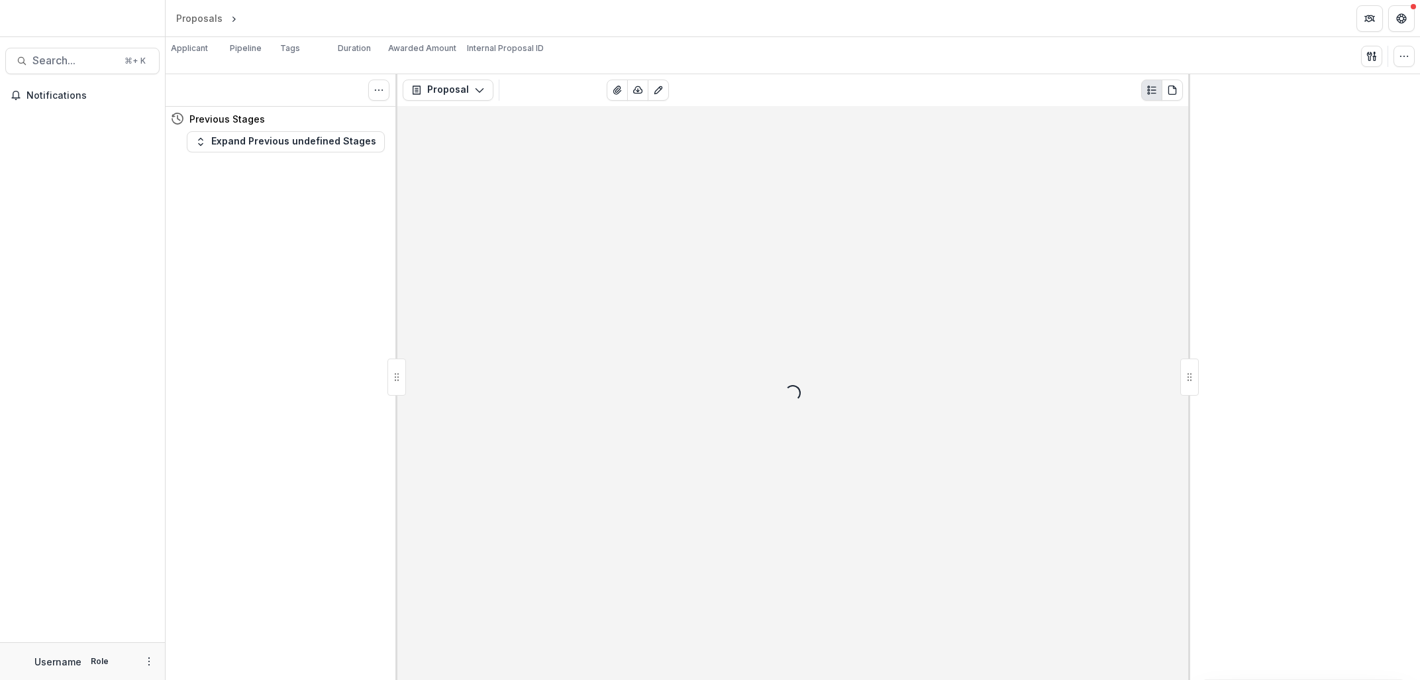  I want to click on button: Edit as form, so click(658, 90).